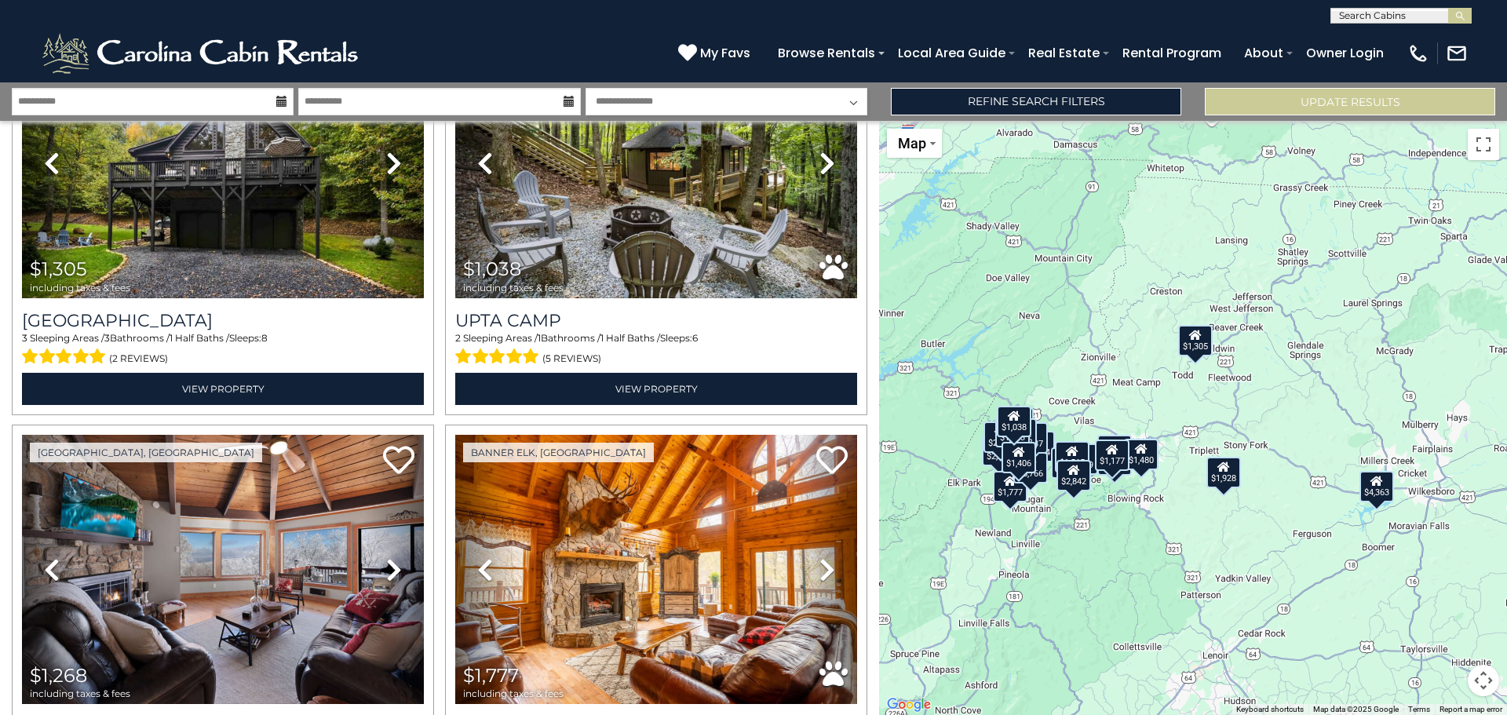 The image size is (1507, 715). What do you see at coordinates (1223, 472) in the screenshot?
I see `div: $1,928` at bounding box center [1223, 472].